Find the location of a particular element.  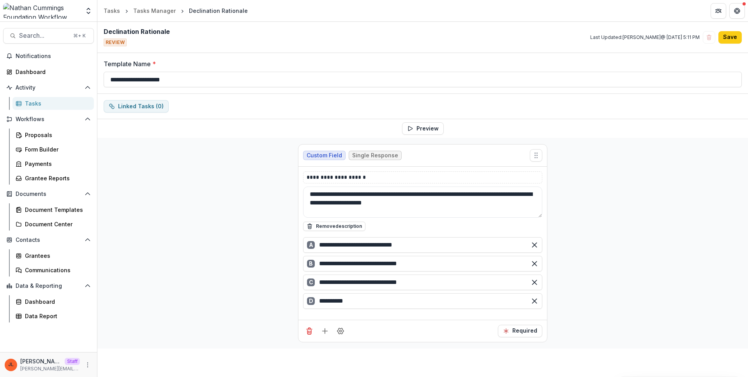

button: Required is located at coordinates (520, 331).